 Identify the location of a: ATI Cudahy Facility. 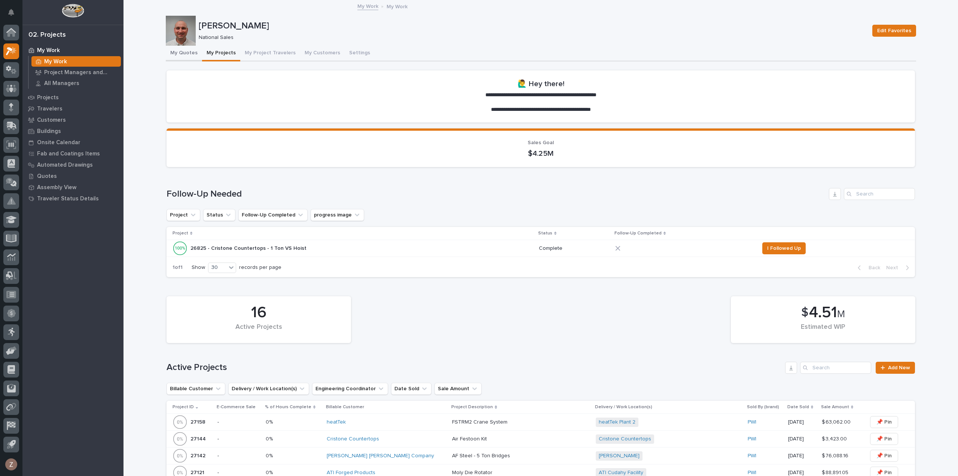
(621, 472).